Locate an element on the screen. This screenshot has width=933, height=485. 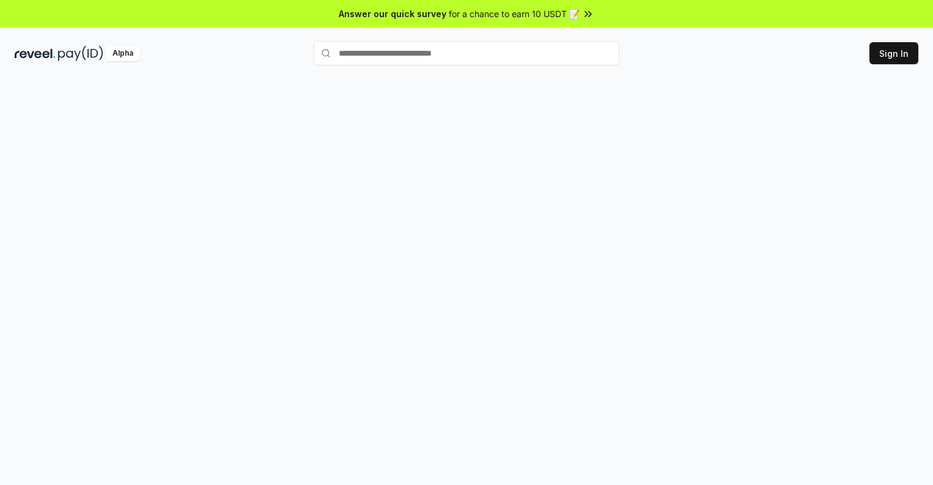
img: pay_id is located at coordinates (81, 53).